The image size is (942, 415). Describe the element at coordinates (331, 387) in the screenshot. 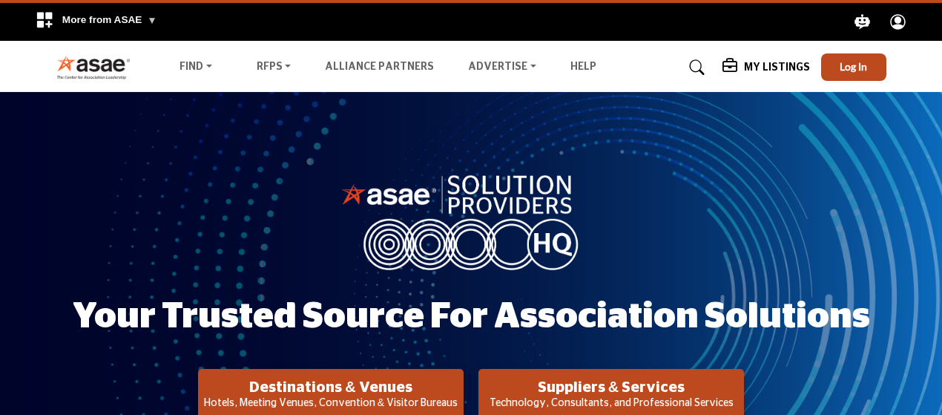

I see `h2: Destinations & Venues` at that location.